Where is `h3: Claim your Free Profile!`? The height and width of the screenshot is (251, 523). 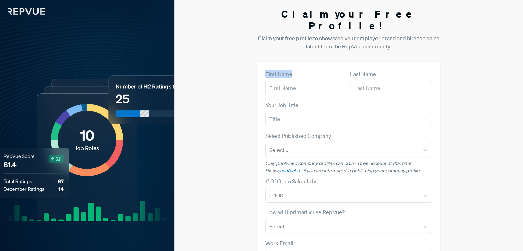
h3: Claim your Free Profile! is located at coordinates (348, 20).